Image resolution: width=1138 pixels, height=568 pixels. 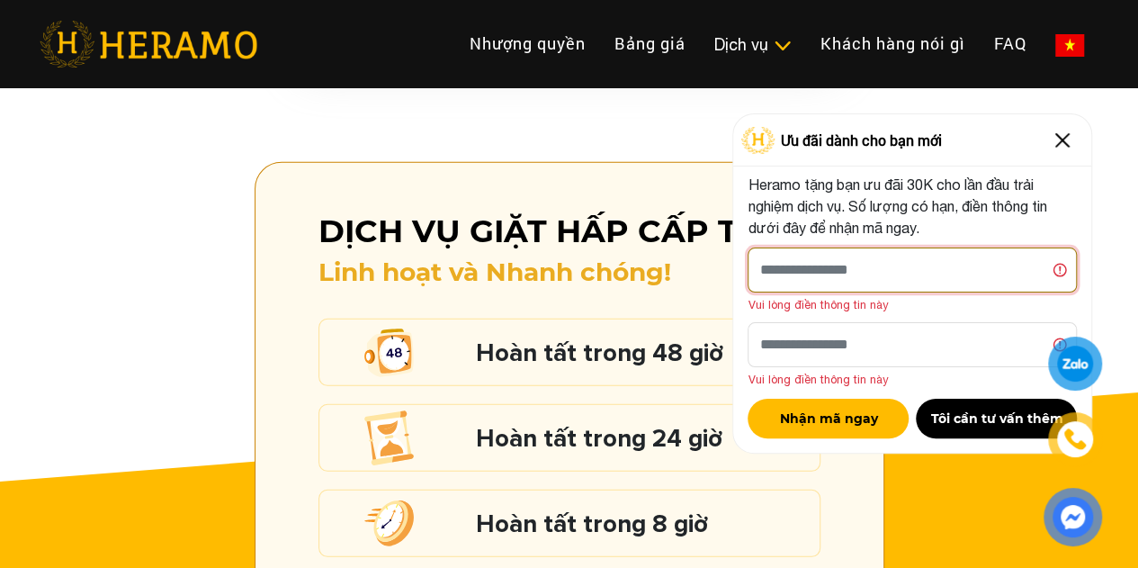 What do you see at coordinates (1075, 439) in the screenshot?
I see `a: phone-icon` at bounding box center [1075, 439].